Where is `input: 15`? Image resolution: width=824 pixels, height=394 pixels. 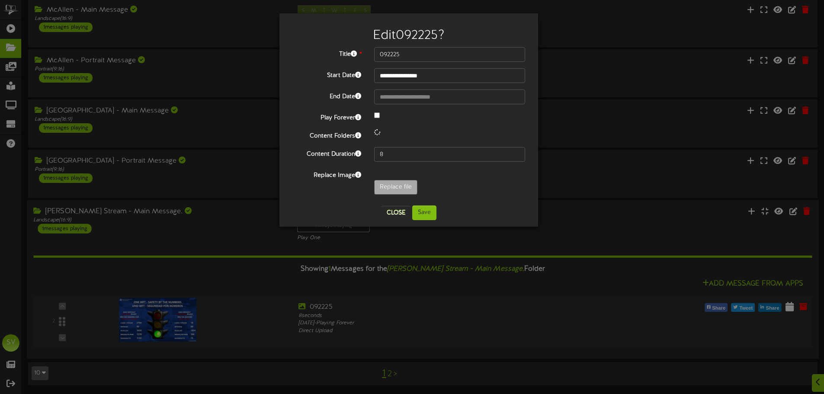 input: 15 is located at coordinates (449, 154).